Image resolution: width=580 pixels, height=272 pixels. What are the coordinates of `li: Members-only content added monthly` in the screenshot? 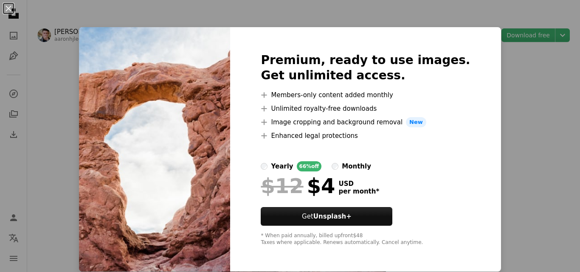 It's located at (365, 95).